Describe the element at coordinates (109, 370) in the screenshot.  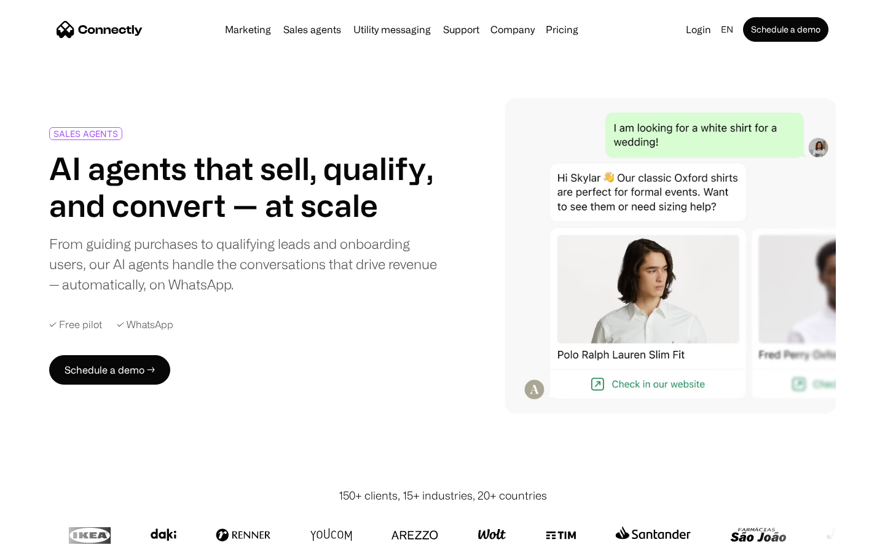
I see `a: Schedule a demo →` at that location.